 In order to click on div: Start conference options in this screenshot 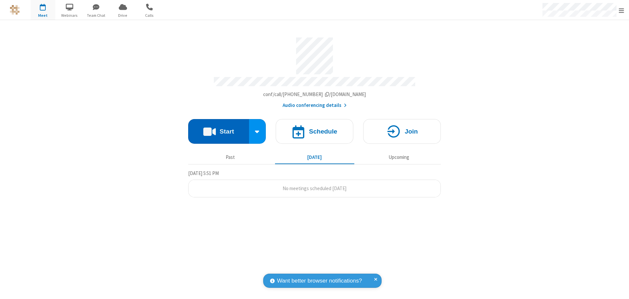, I will do `click(258, 131)`.